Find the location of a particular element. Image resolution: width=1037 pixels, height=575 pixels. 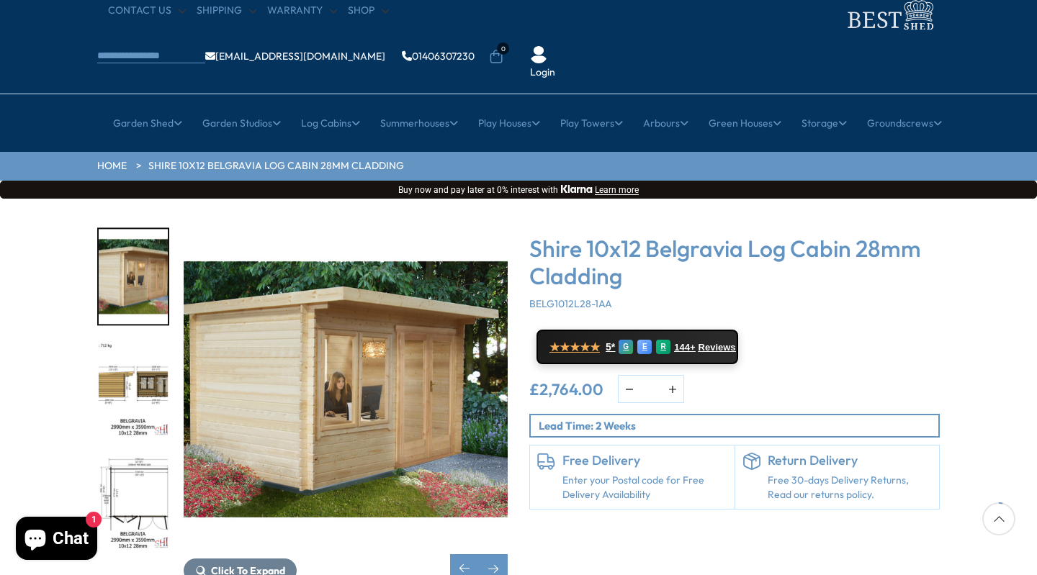

a: Shire 10x12 Belgravia Log Cabin 28mm Cladding is located at coordinates (276, 166).